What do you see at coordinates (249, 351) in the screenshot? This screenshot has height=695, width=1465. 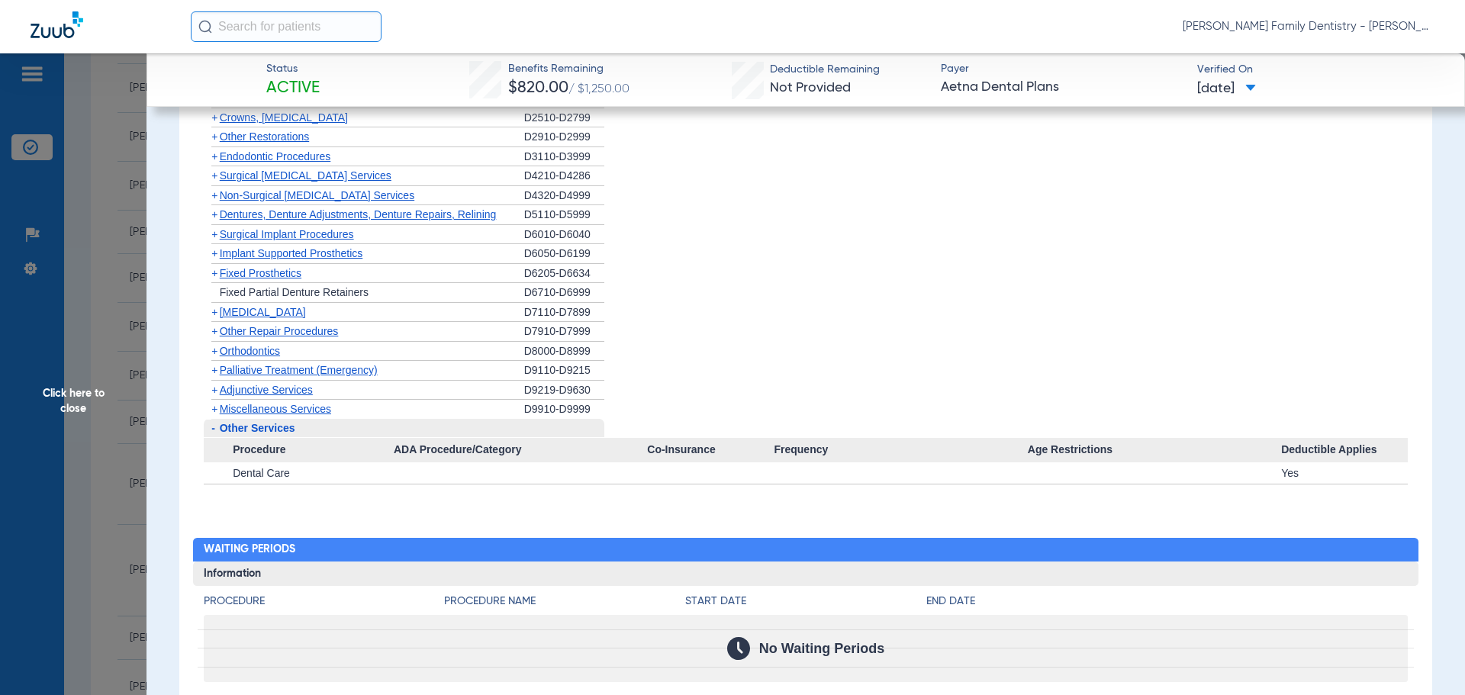 I see `span: Orthodontics` at bounding box center [249, 351].